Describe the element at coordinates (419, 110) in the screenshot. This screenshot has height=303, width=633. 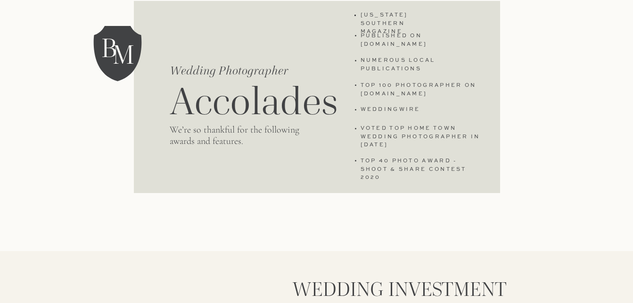
I see `p: Weddingwire` at that location.